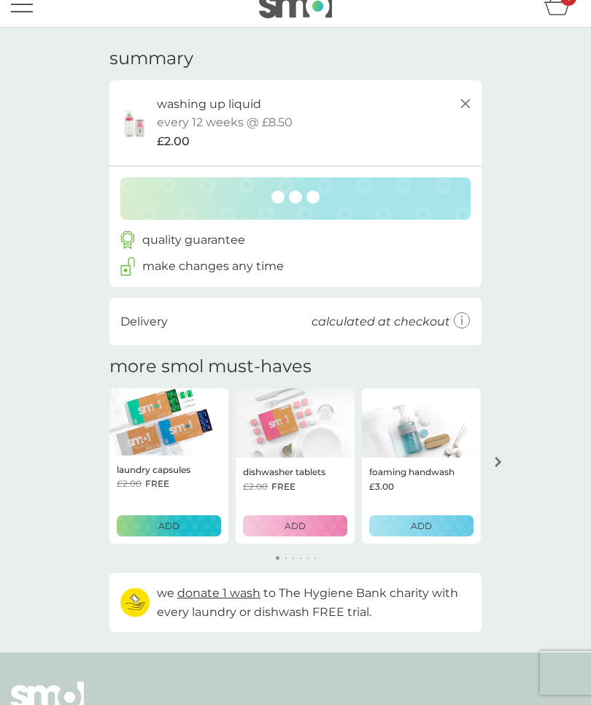 This screenshot has height=705, width=591. What do you see at coordinates (209, 104) in the screenshot?
I see `p: washing up liquid` at bounding box center [209, 104].